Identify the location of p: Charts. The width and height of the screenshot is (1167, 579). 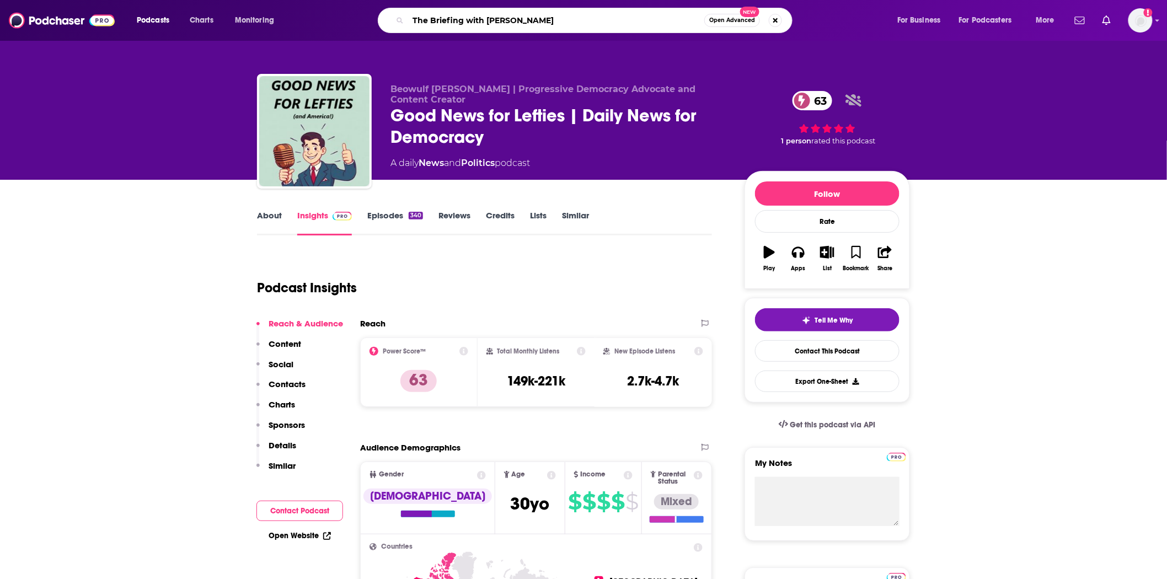
(282, 404).